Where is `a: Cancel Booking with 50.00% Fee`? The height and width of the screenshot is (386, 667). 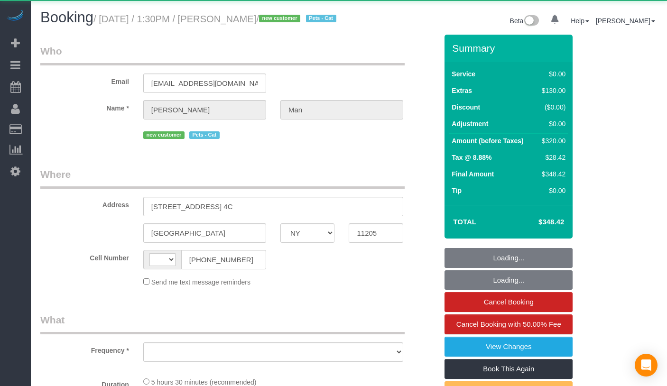 a: Cancel Booking with 50.00% Fee is located at coordinates (509, 325).